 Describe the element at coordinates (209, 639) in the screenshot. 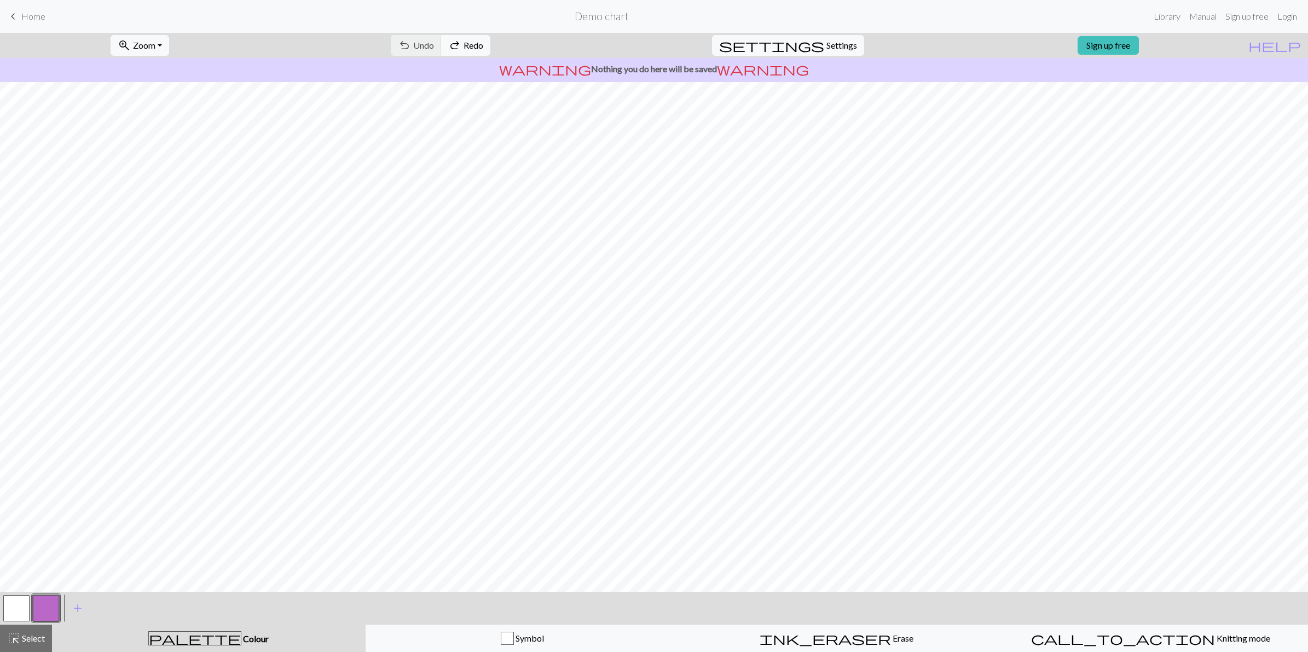

I see `button: Colour` at that location.